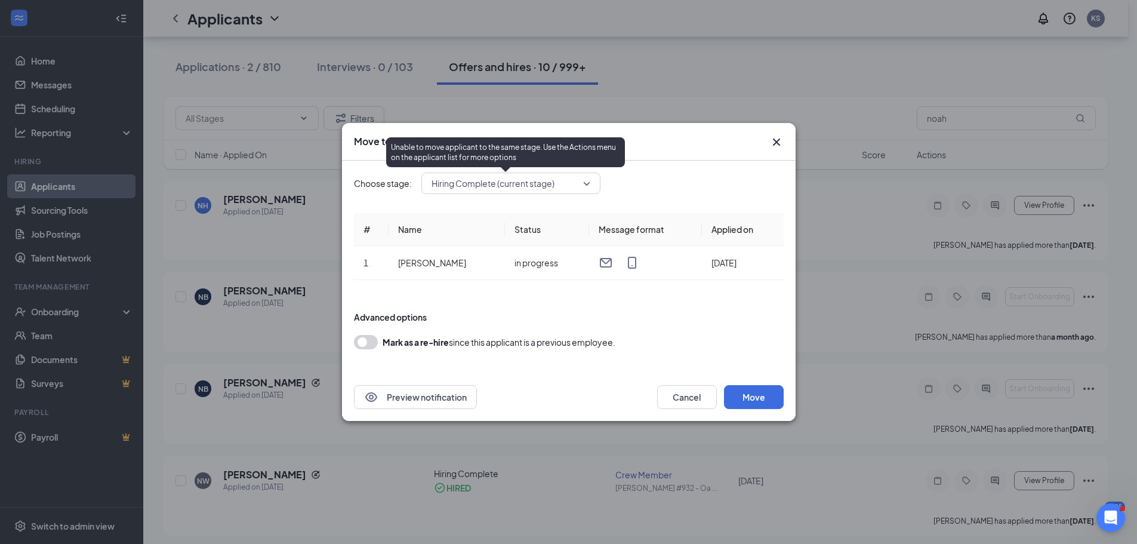  I want to click on h3: Move to stage, so click(386, 141).